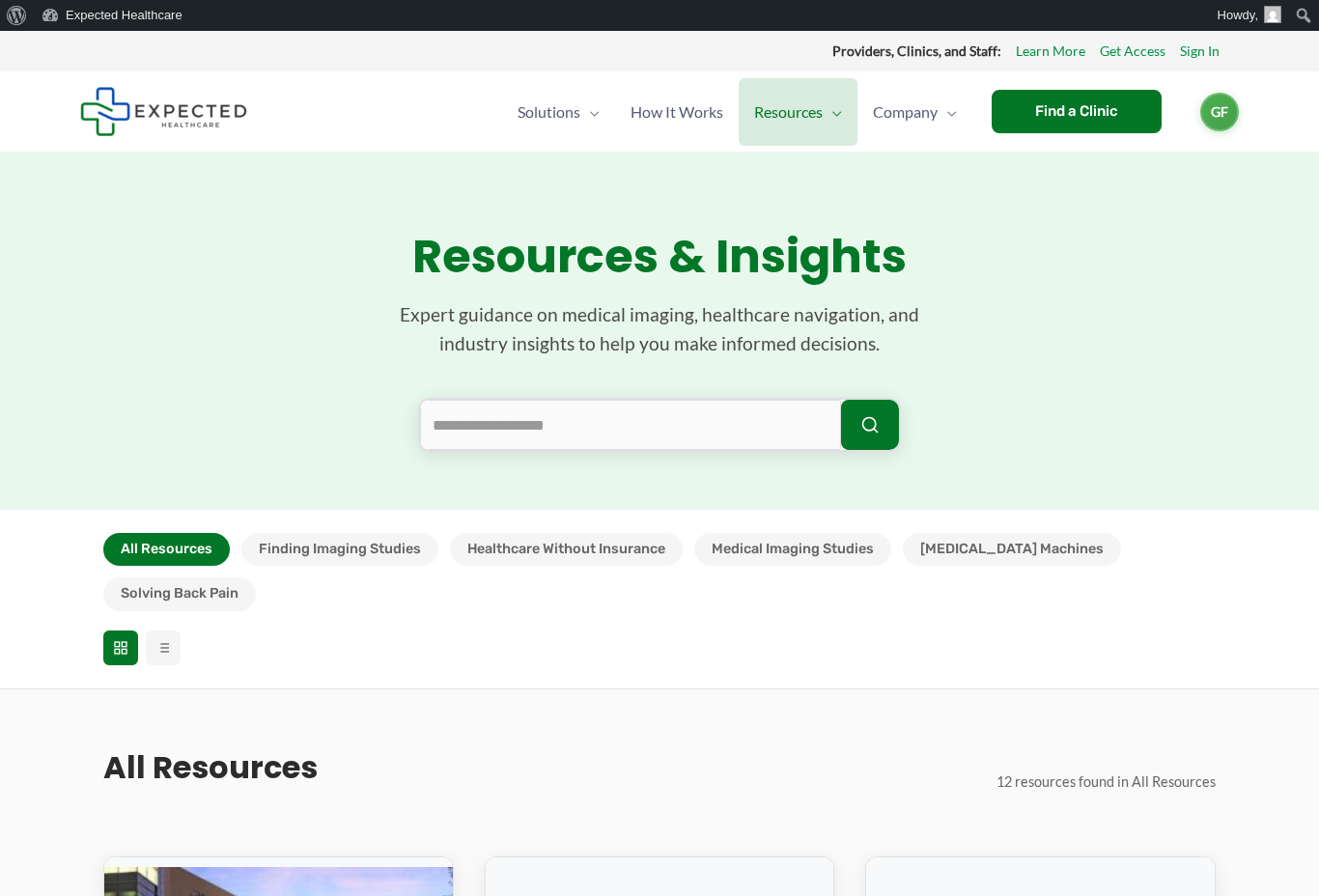 The width and height of the screenshot is (1319, 896). I want to click on a: Get Access, so click(1133, 52).